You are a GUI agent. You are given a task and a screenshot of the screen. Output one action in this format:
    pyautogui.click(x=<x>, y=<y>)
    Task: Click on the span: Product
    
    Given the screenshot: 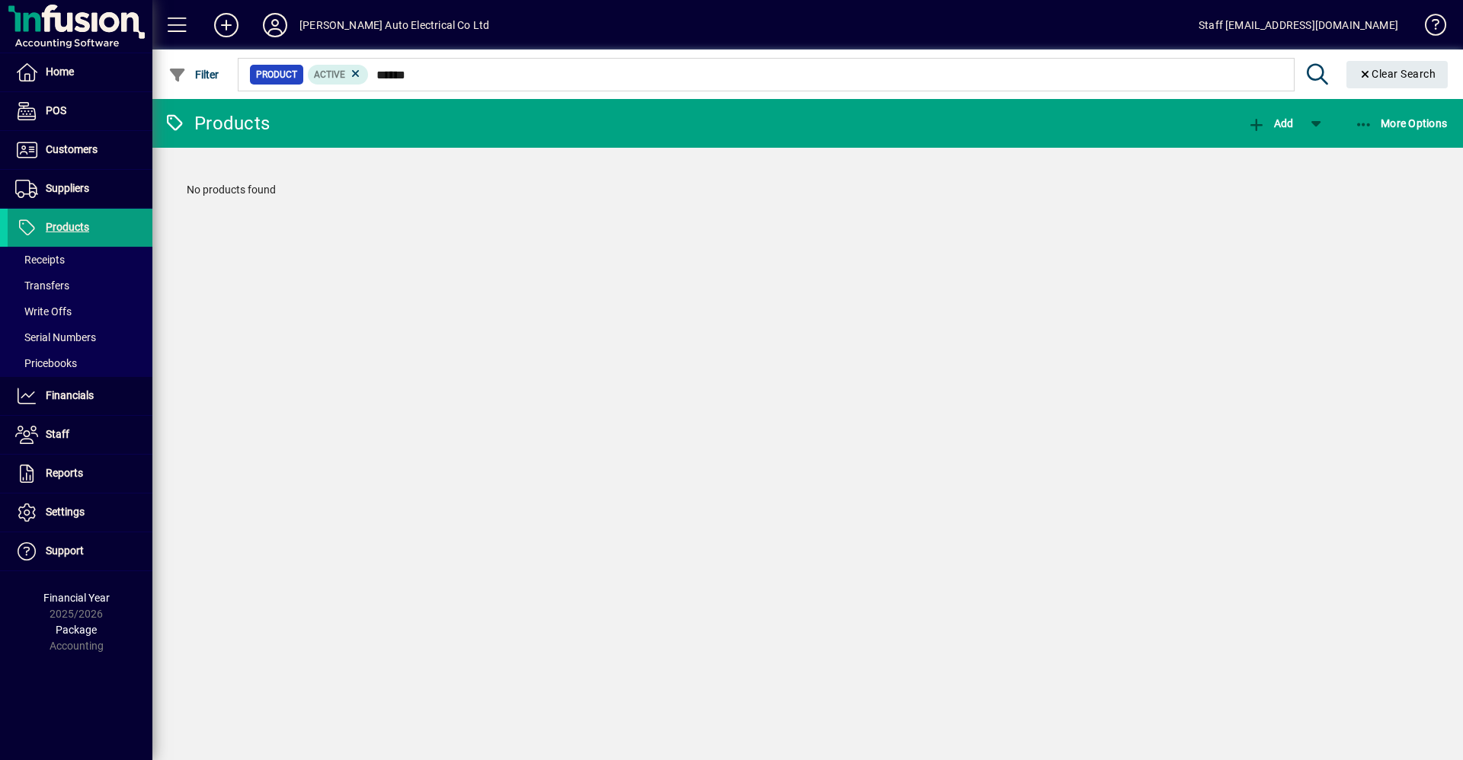 What is the action you would take?
    pyautogui.click(x=277, y=75)
    